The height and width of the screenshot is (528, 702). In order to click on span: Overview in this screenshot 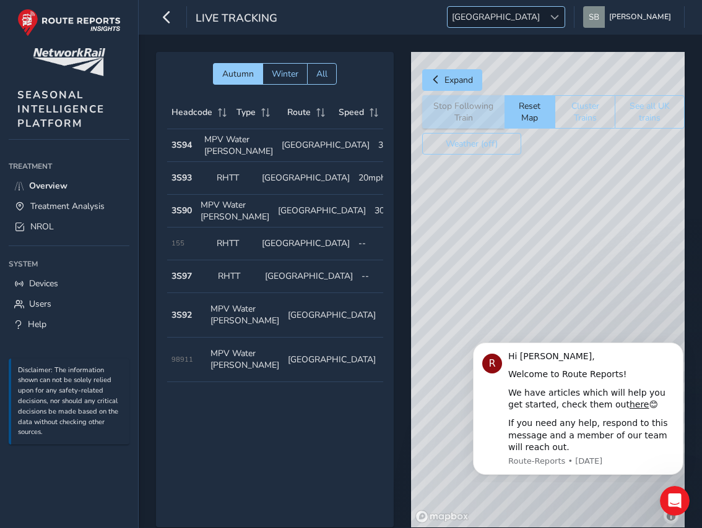, I will do `click(48, 186)`.